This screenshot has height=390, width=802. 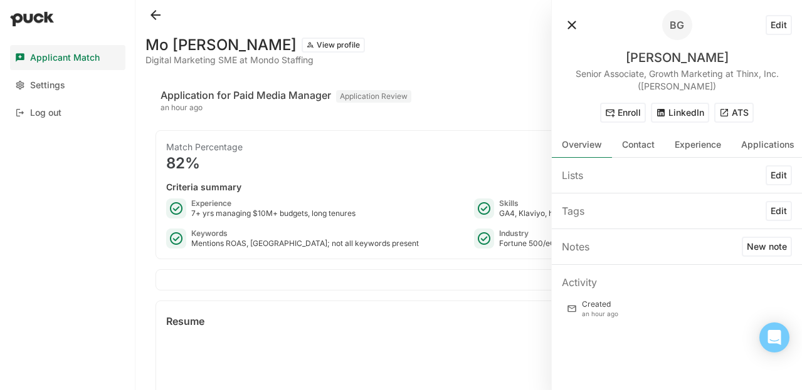 I want to click on div: 82%, so click(x=468, y=164).